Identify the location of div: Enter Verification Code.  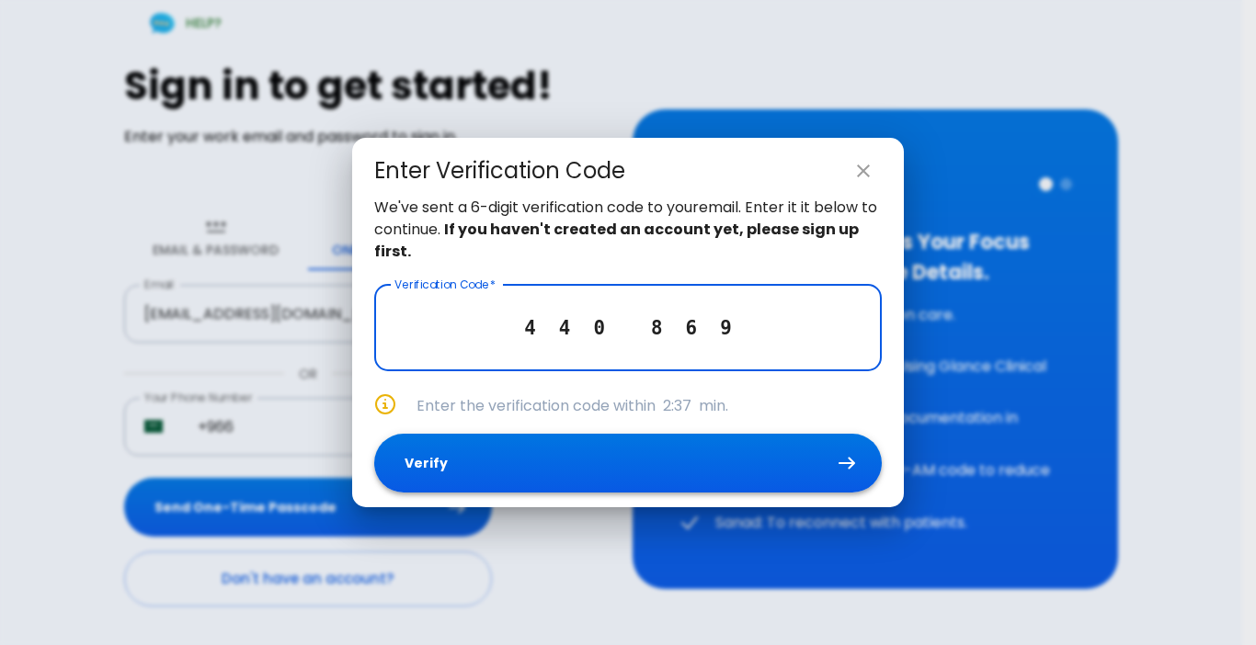
(499, 171).